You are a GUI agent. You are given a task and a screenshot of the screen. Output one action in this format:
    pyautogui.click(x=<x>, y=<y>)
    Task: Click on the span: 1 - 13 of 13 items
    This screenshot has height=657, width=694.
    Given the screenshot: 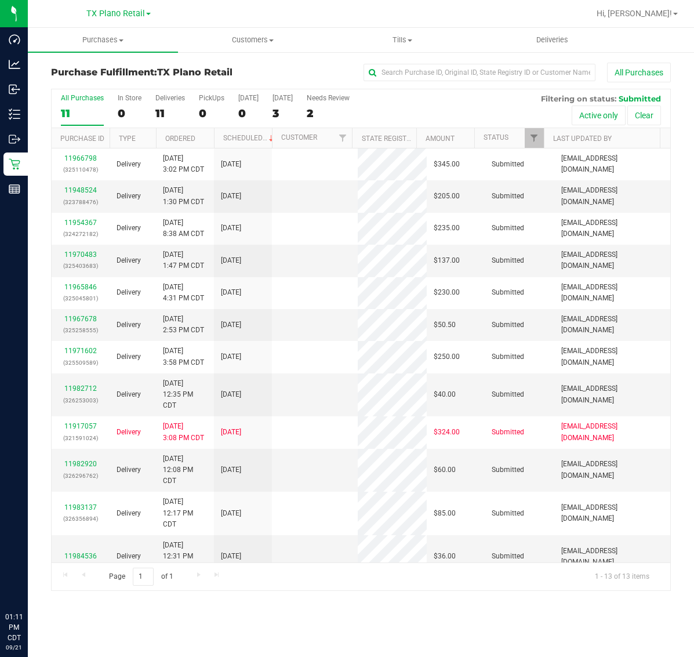 What is the action you would take?
    pyautogui.click(x=622, y=576)
    